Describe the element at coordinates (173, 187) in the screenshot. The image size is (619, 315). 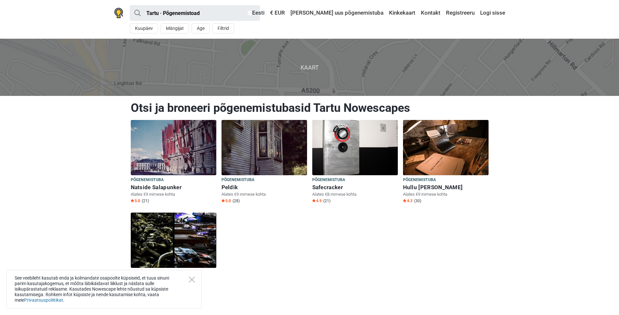
I see `h6: Natside Salapunker` at that location.